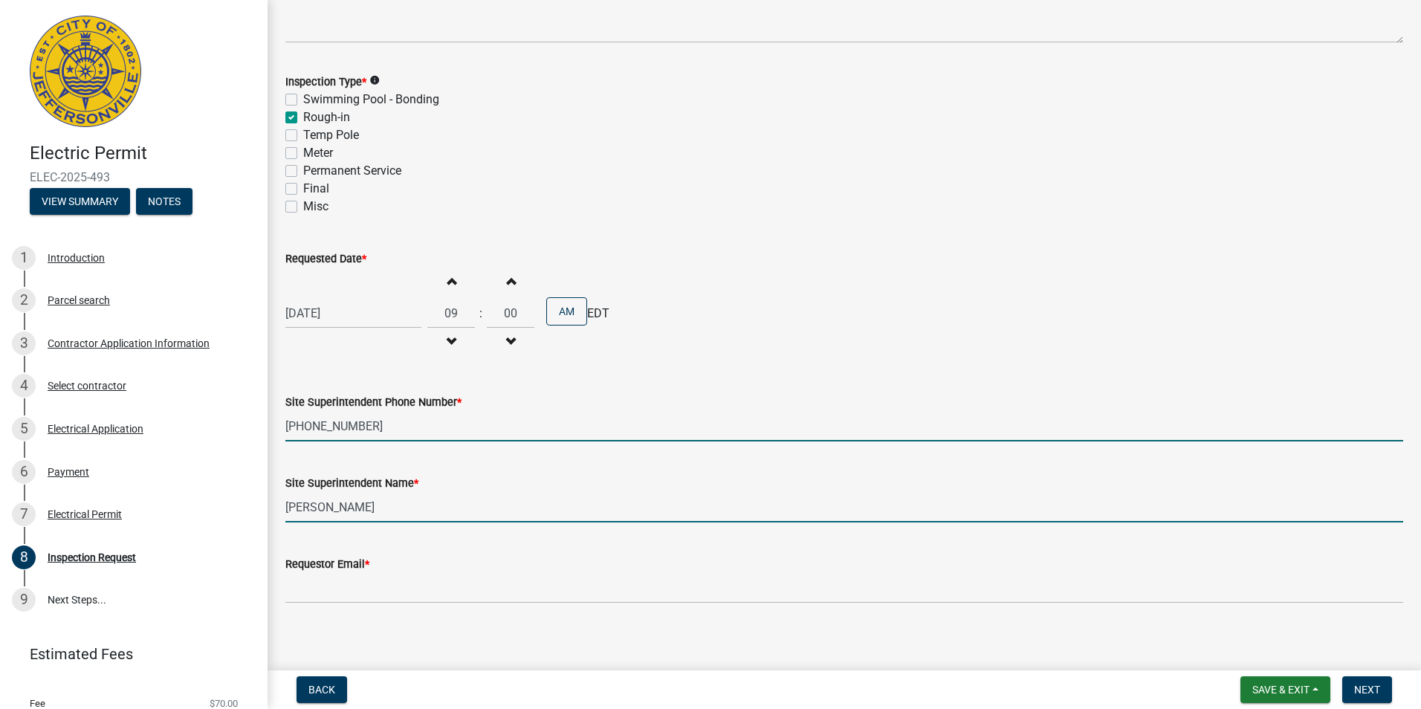  What do you see at coordinates (1366, 690) in the screenshot?
I see `span: Next` at bounding box center [1366, 690].